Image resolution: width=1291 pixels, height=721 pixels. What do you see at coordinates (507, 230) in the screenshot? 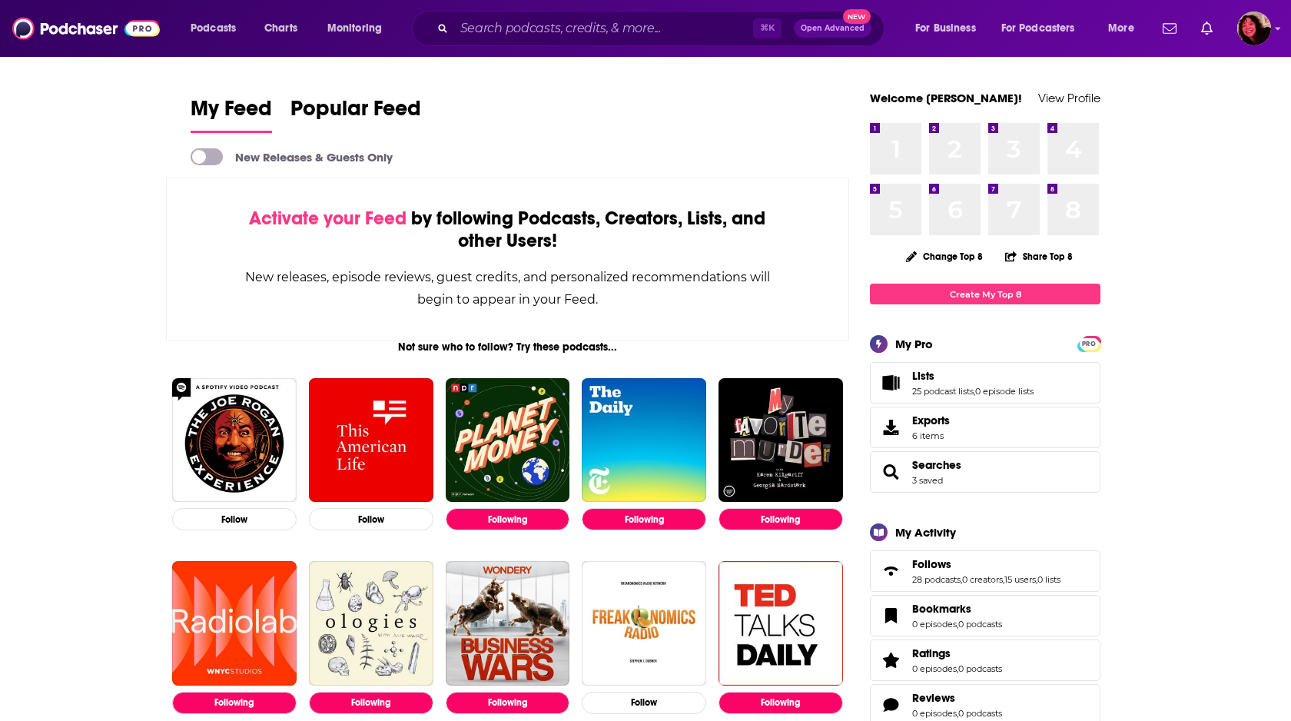
I see `div: by following Podcasts, Creators, Lists, and other Users!` at bounding box center [507, 230].